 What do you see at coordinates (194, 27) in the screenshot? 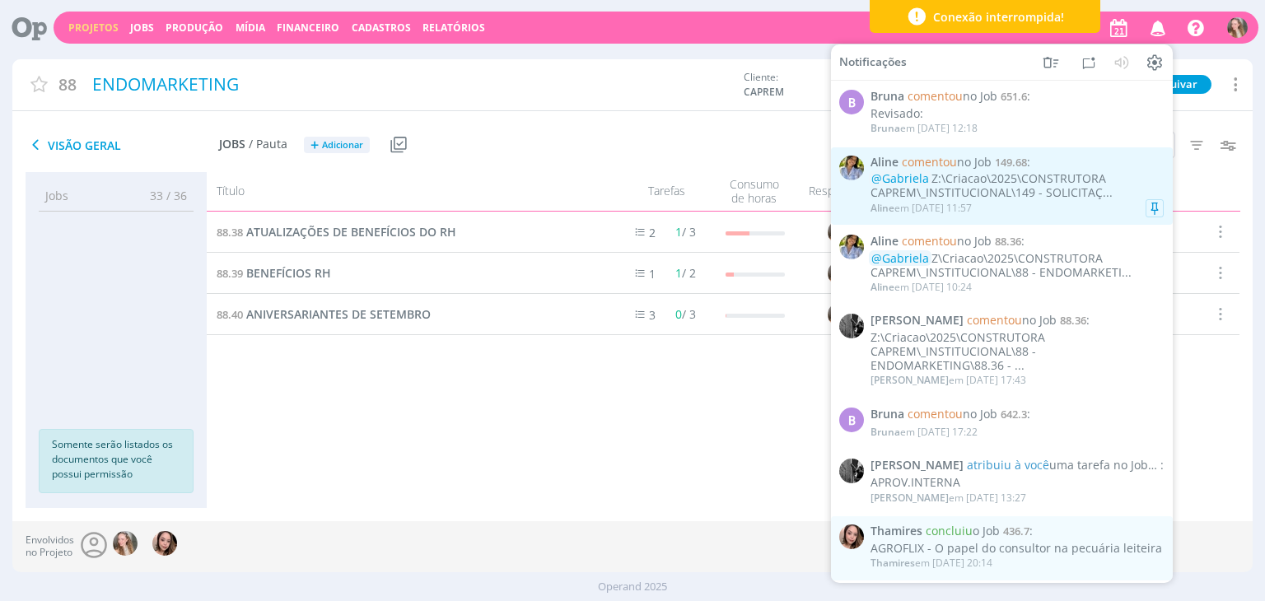
I see `a: Produção` at bounding box center [194, 27].